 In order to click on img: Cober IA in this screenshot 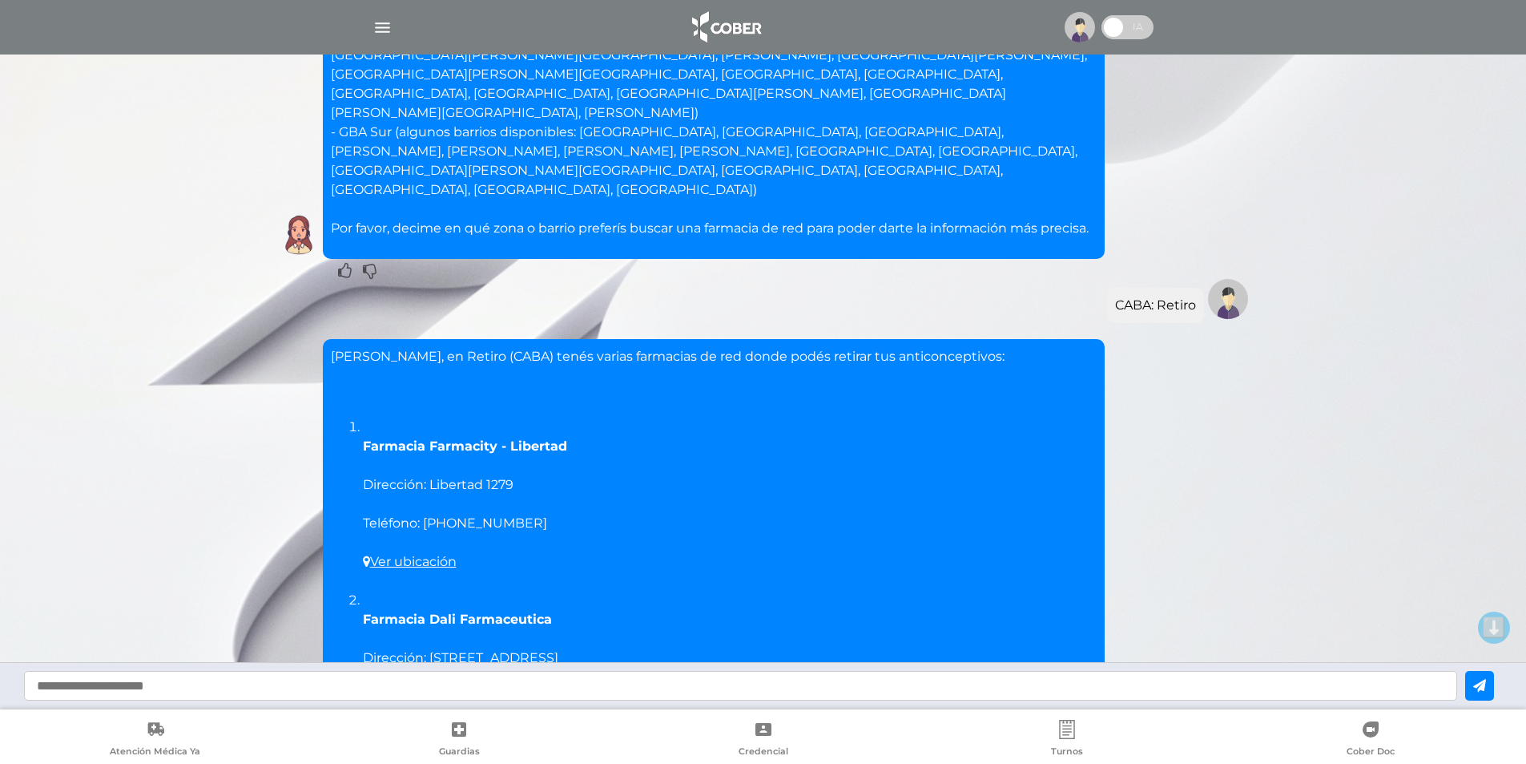, I will do `click(299, 235)`.